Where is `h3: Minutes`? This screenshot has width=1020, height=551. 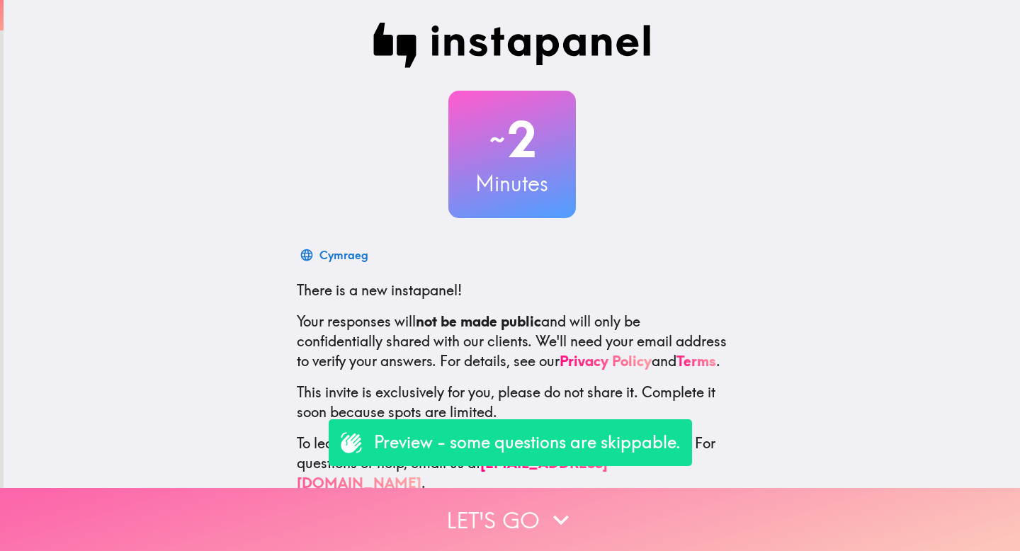 h3: Minutes is located at coordinates (512, 183).